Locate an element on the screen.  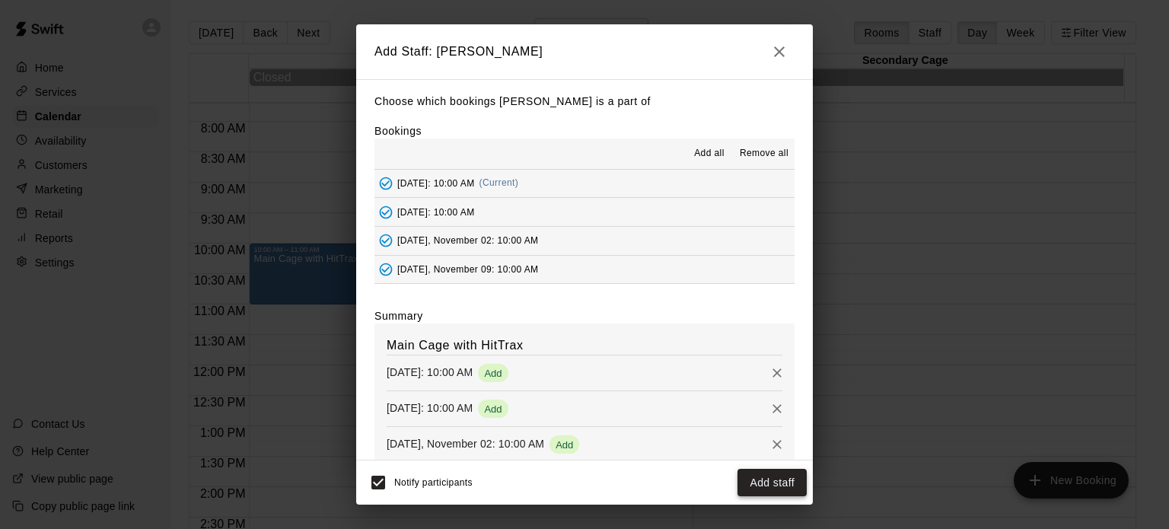
span: (Current) is located at coordinates (499, 183).